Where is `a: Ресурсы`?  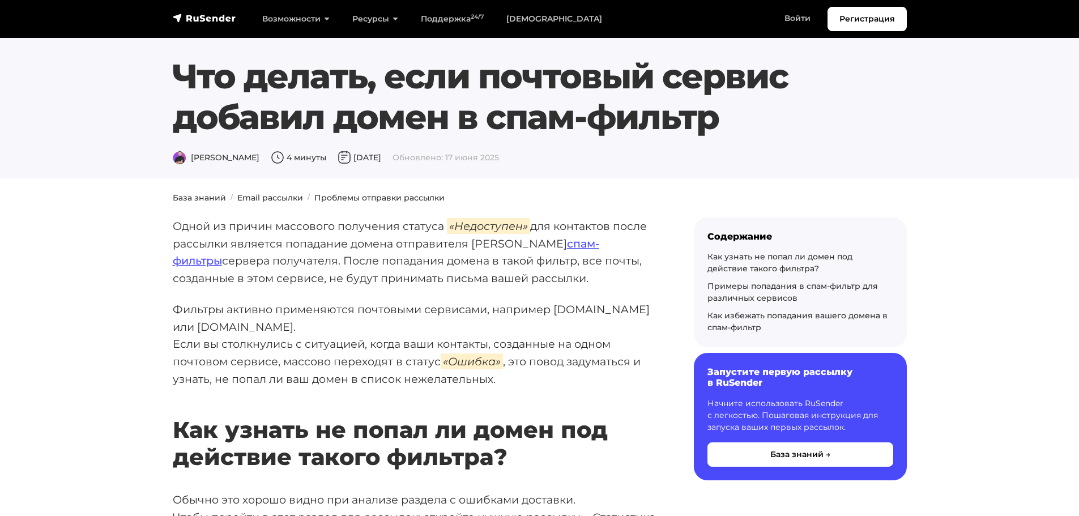 a: Ресурсы is located at coordinates (375, 19).